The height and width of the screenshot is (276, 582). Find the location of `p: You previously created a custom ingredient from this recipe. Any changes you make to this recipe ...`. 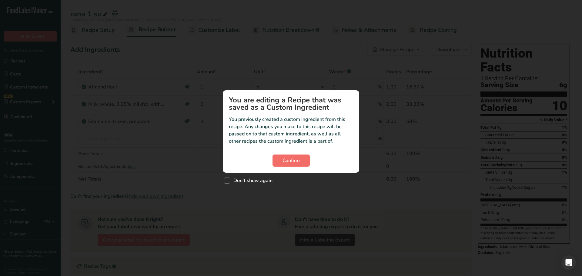

p: You previously created a custom ingredient from this recipe. Any changes you make to this recipe ... is located at coordinates (291, 130).